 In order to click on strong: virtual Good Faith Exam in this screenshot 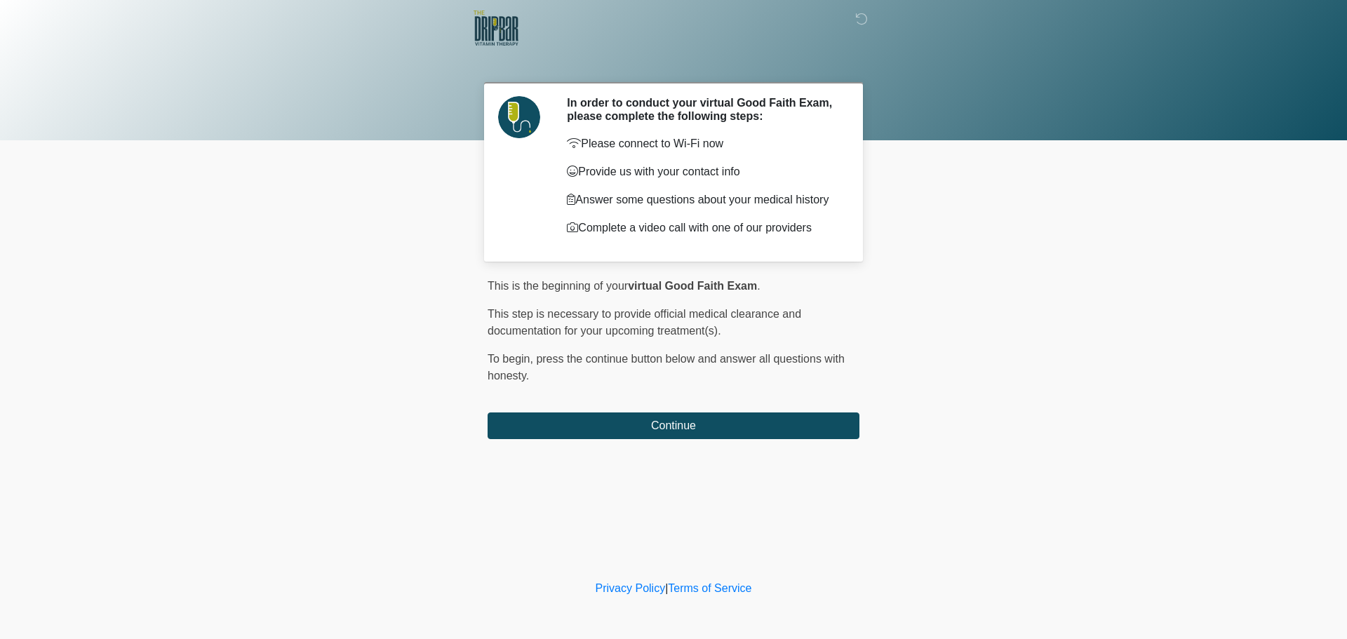, I will do `click(693, 286)`.